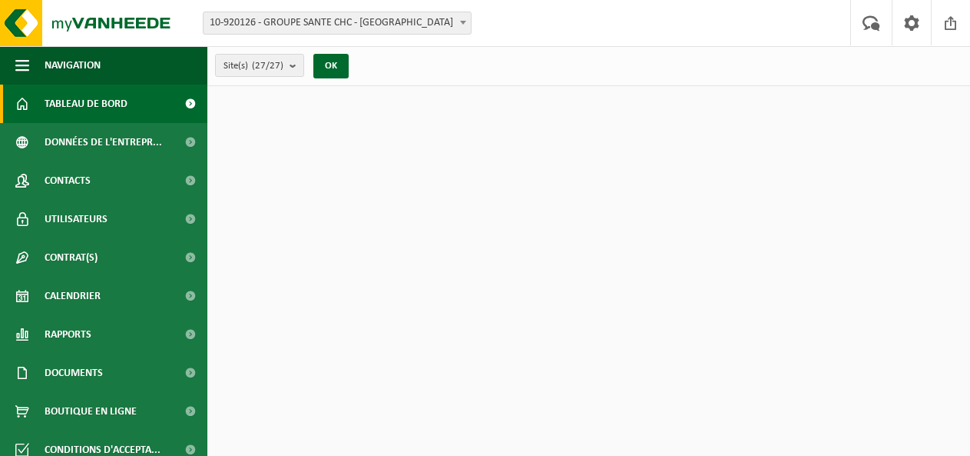 The width and height of the screenshot is (970, 456). I want to click on span: Site(s), so click(254, 66).